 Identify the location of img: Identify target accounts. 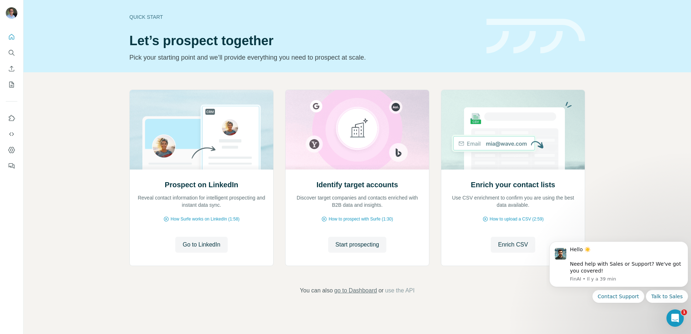
(357, 130).